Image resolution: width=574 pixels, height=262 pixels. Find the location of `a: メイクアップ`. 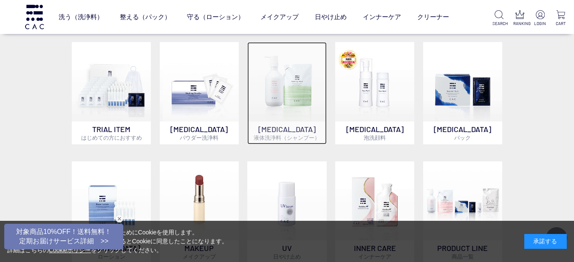

a: メイクアップ is located at coordinates (280, 17).